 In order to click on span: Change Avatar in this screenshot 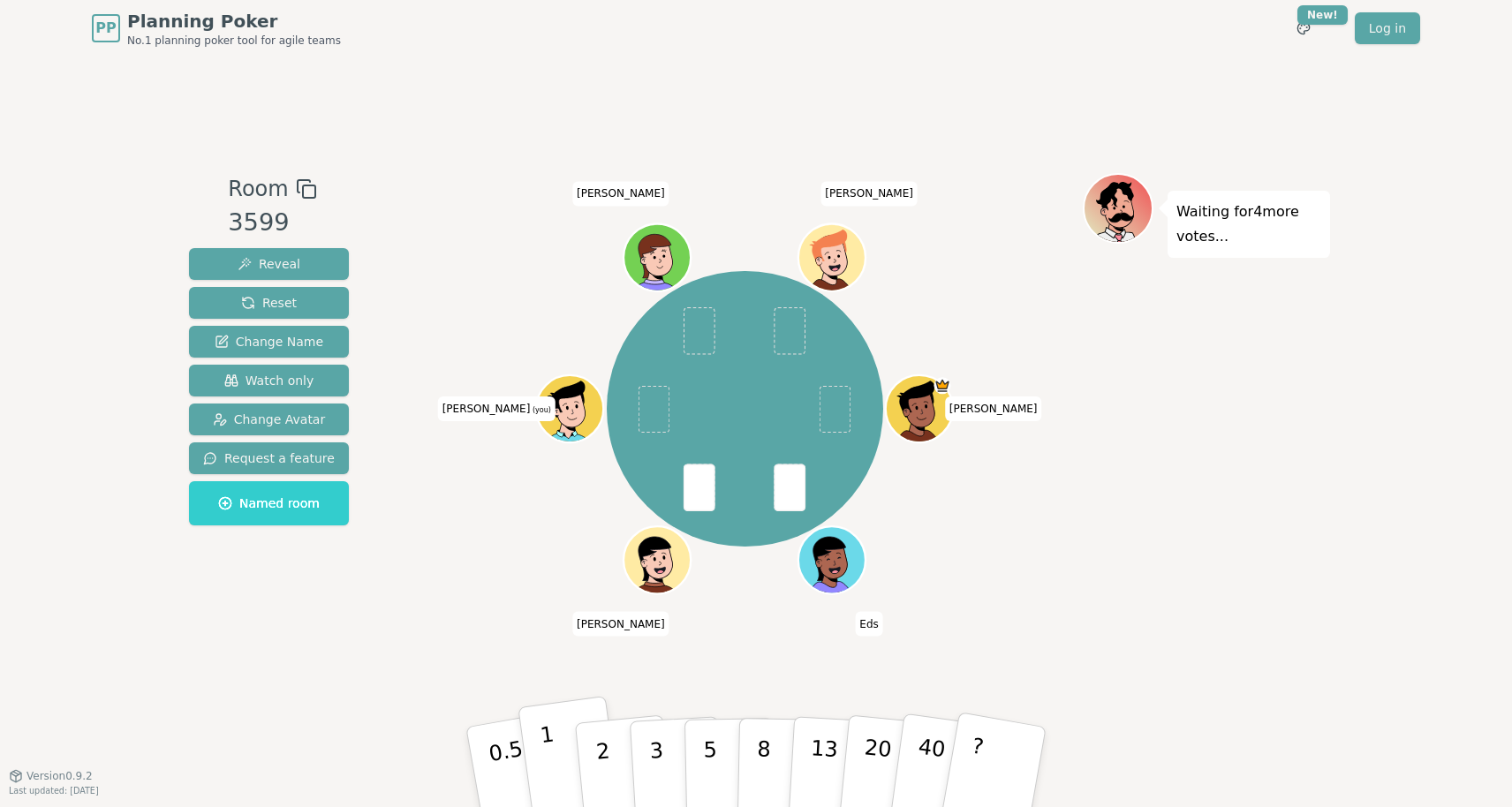, I will do `click(269, 420)`.